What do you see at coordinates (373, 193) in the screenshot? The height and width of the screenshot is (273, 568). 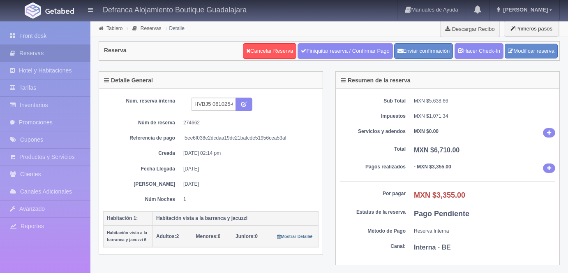 I see `dt: Por pagar` at bounding box center [373, 193].